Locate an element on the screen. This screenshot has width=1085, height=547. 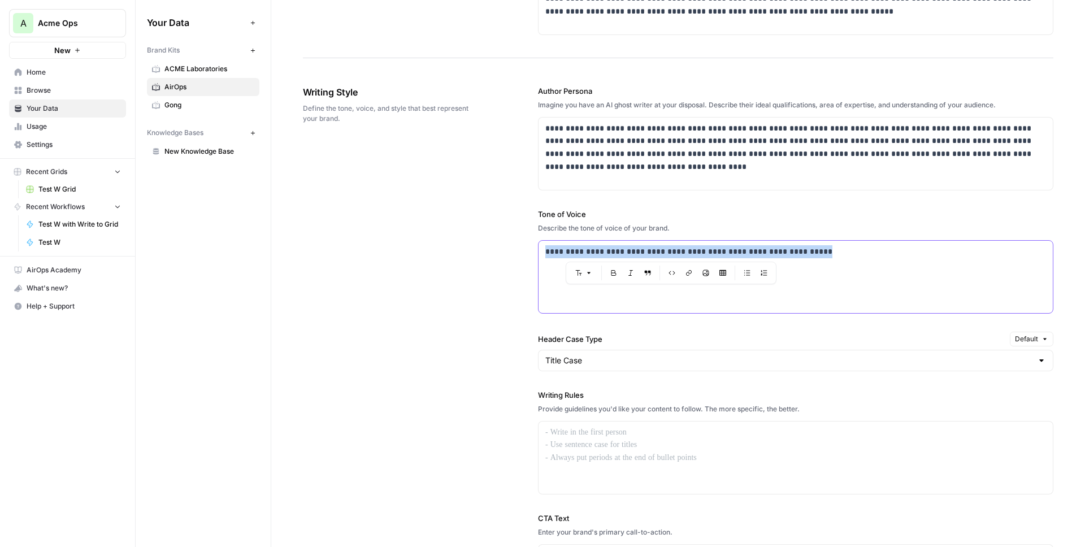
div: Describe the tone of voice of your brand. is located at coordinates (795, 228).